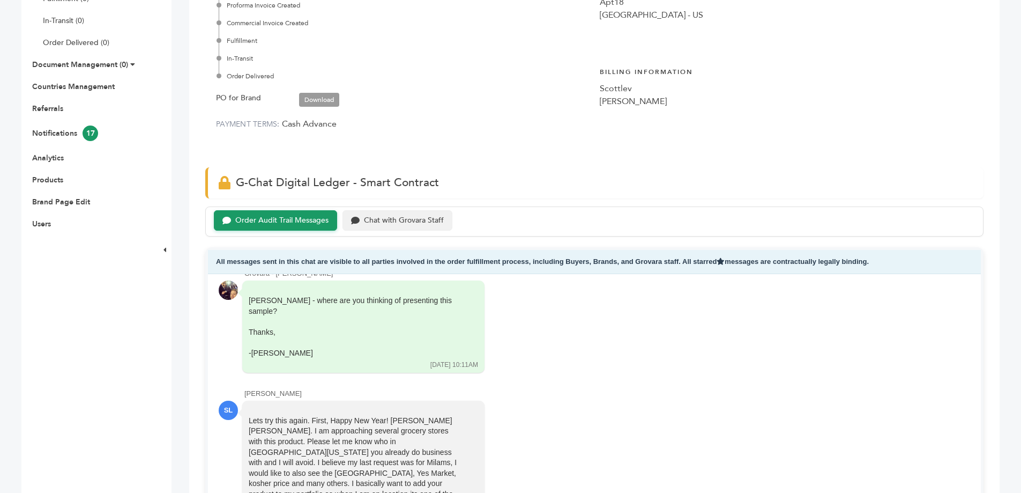 The width and height of the screenshot is (1021, 493). I want to click on div: Order Audit Trail Messages, so click(282, 220).